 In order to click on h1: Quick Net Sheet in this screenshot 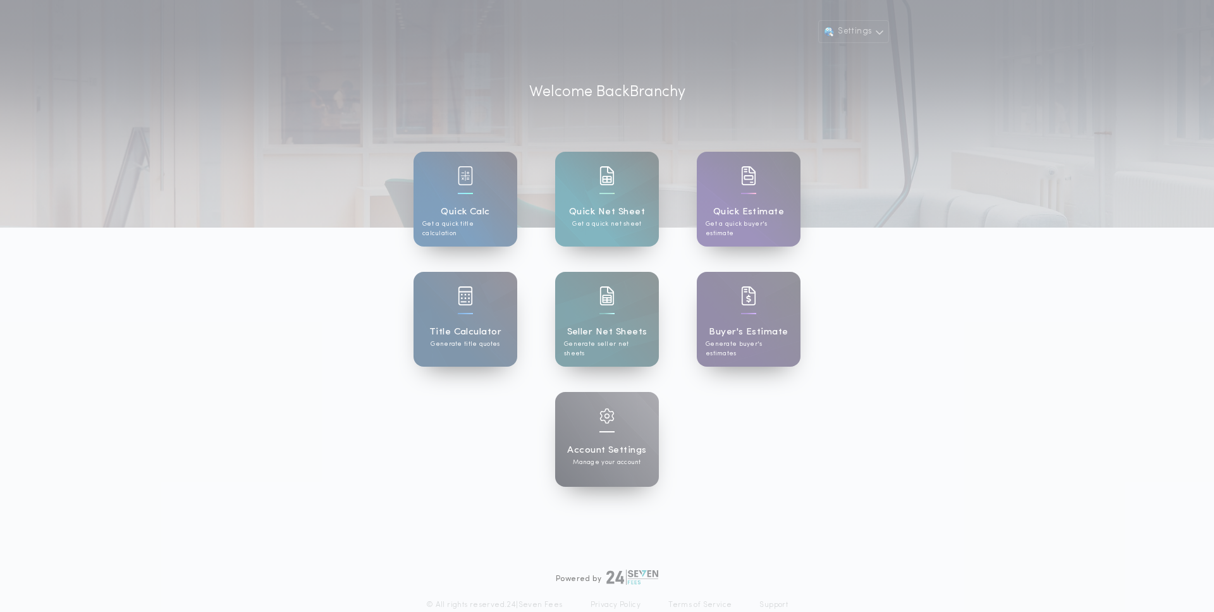, I will do `click(607, 212)`.